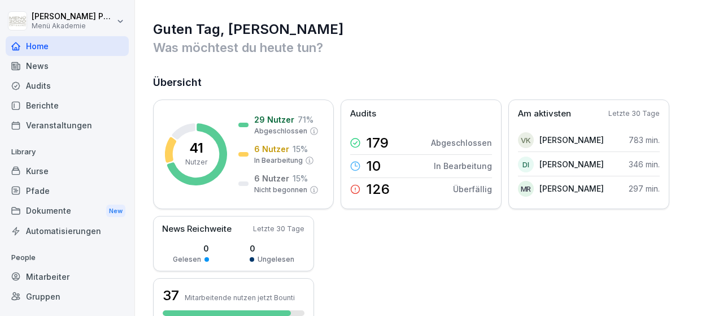 Image resolution: width=723 pixels, height=316 pixels. I want to click on a: Mitarbeiter, so click(67, 276).